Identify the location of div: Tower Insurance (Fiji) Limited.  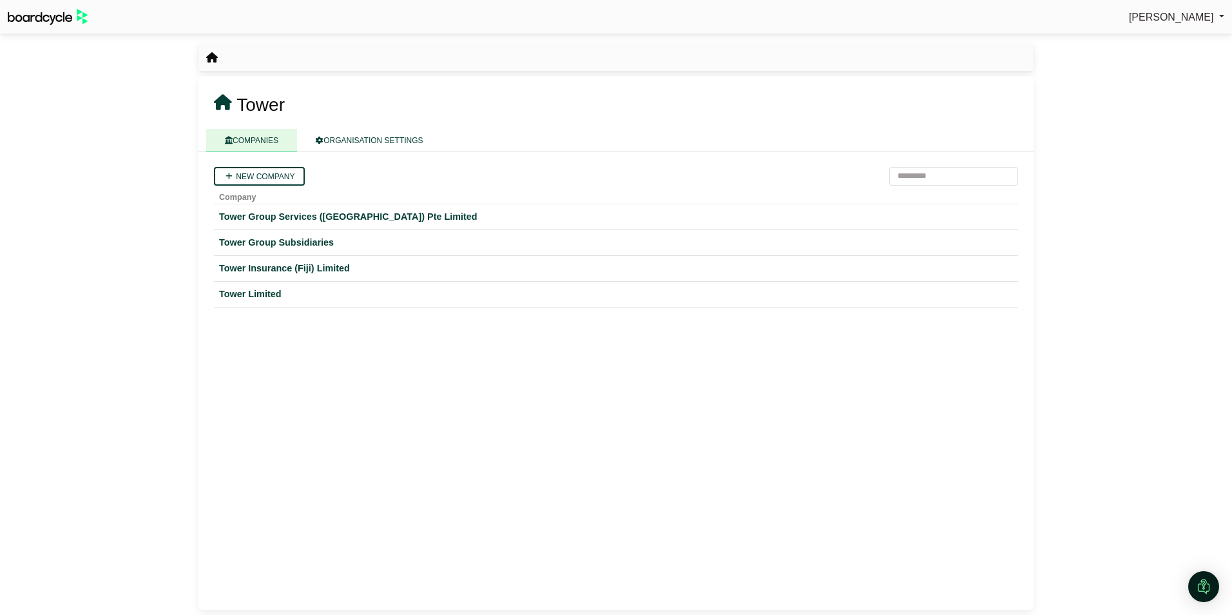
(616, 268).